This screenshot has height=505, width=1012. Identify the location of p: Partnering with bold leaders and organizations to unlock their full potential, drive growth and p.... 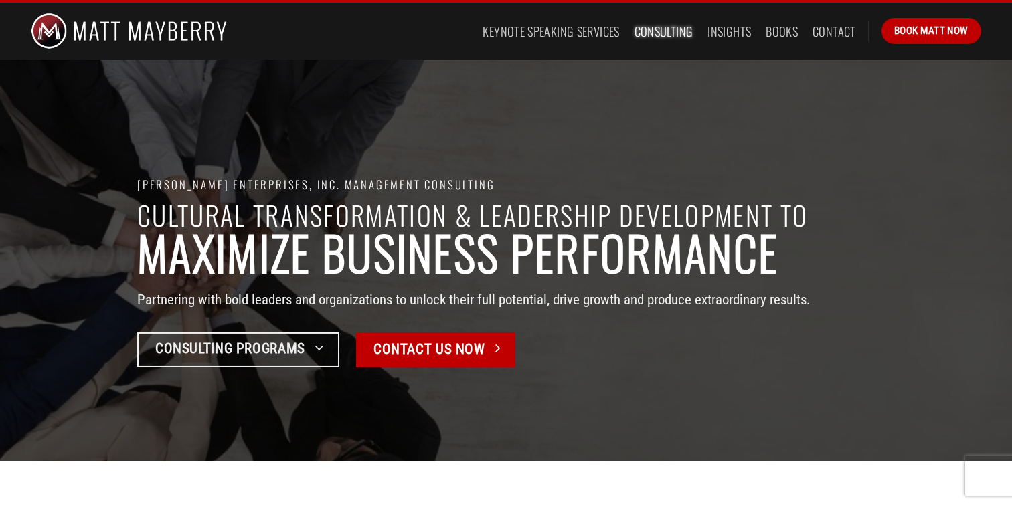
(515, 300).